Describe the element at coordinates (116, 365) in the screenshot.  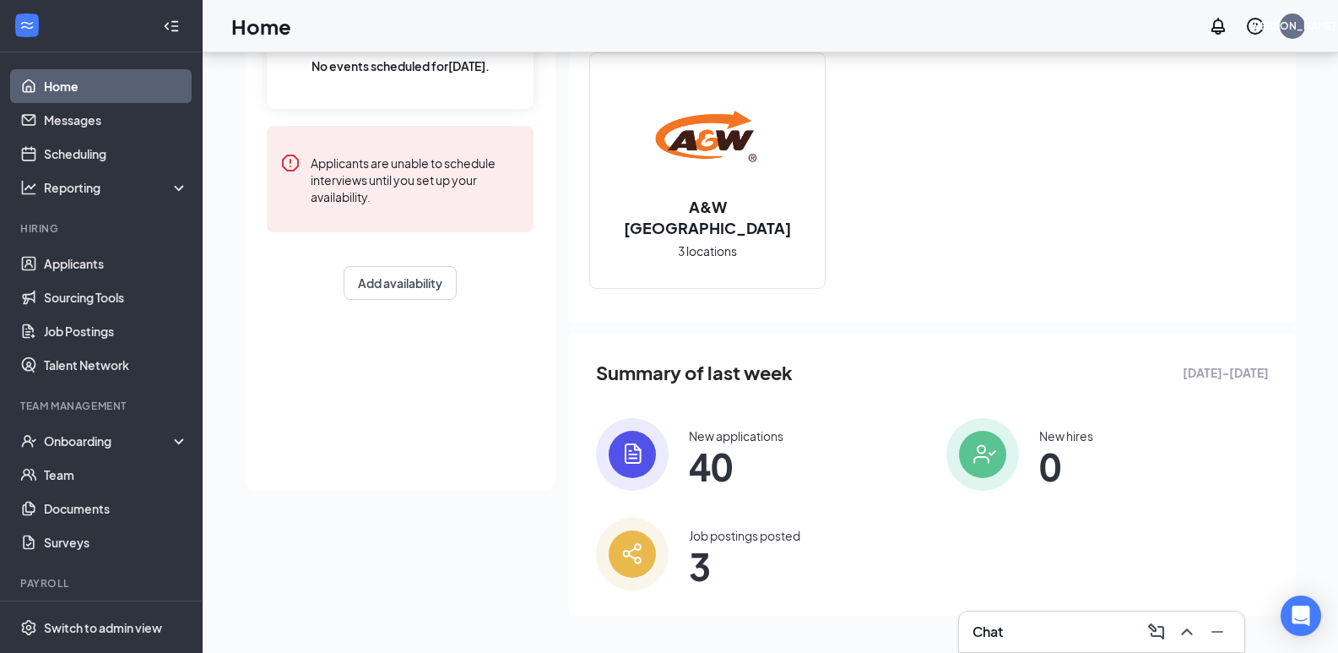
I see `a: Talent Network` at that location.